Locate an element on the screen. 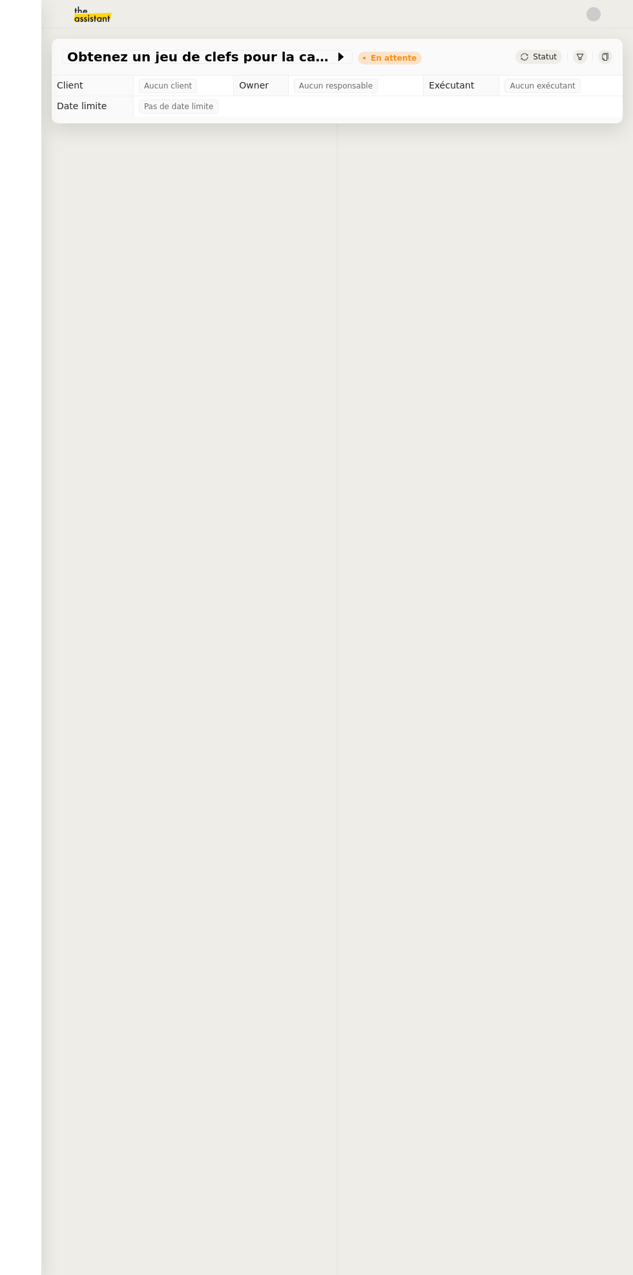 The width and height of the screenshot is (633, 1275). div: En attente is located at coordinates (393, 58).